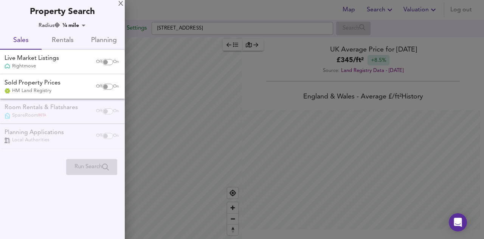 This screenshot has width=484, height=239. Describe the element at coordinates (33, 91) in the screenshot. I see `div: HM Land Registry` at that location.